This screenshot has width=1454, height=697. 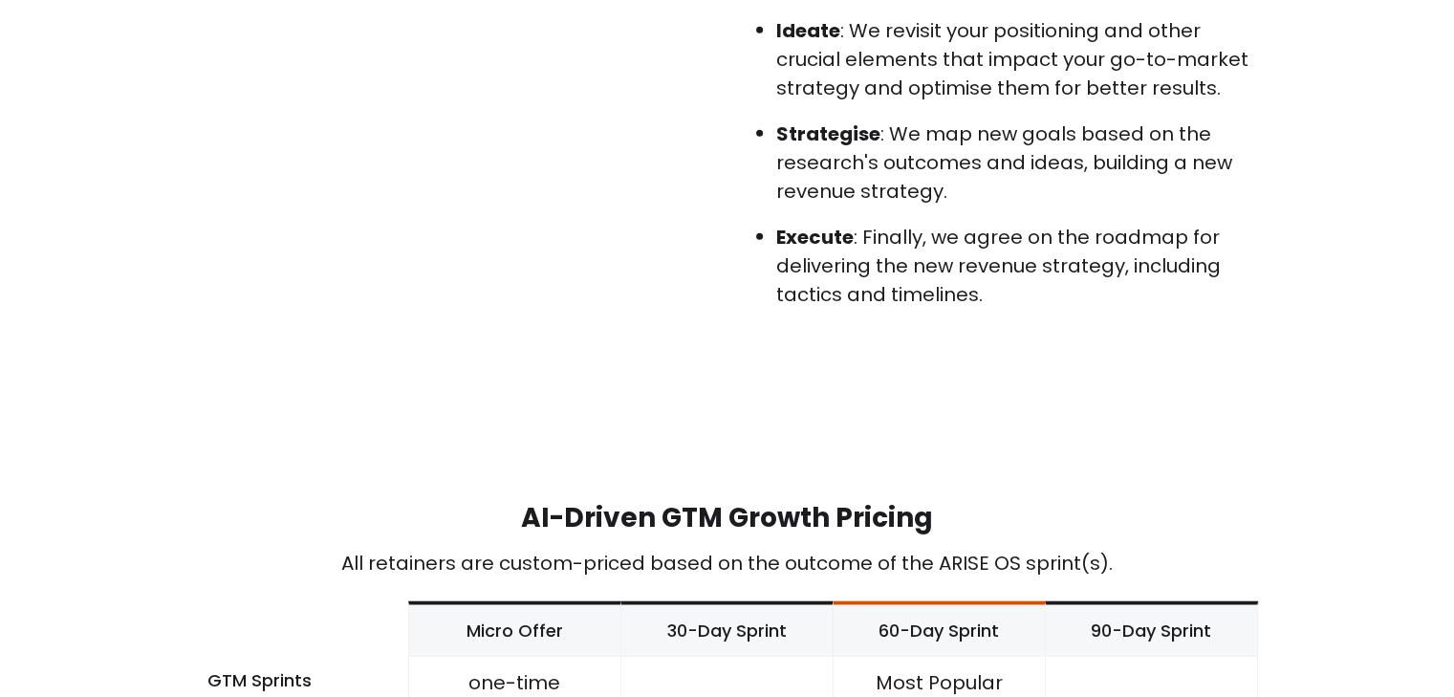 I want to click on li: : We revisit your positioning and other crucial elements that impact your go-to-market strategy a..., so click(x=1017, y=59).